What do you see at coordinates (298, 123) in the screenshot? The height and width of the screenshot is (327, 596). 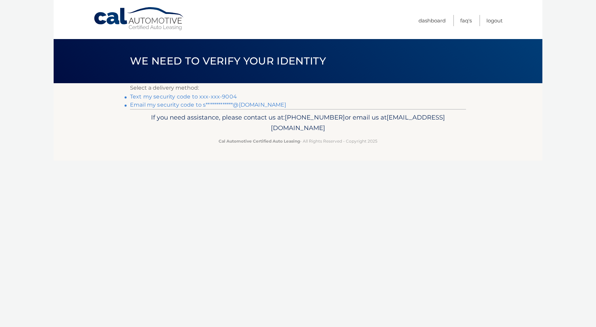 I see `p: If you need assistance, please contact us at: or email us at` at bounding box center [298, 123].